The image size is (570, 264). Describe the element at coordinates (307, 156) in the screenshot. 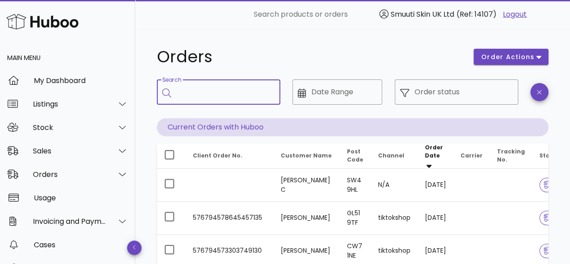

I see `th: Customer Name` at that location.